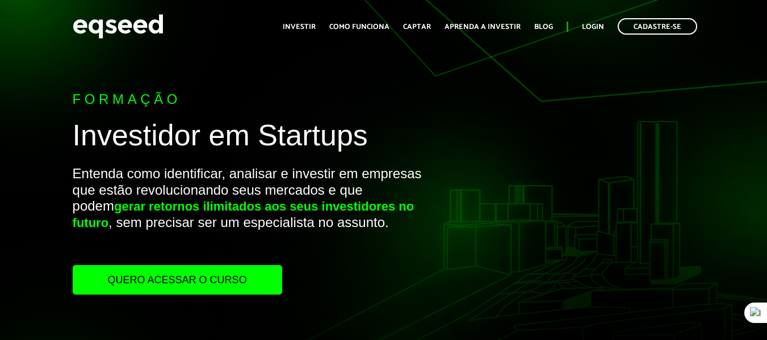  I want to click on a: Captar, so click(417, 27).